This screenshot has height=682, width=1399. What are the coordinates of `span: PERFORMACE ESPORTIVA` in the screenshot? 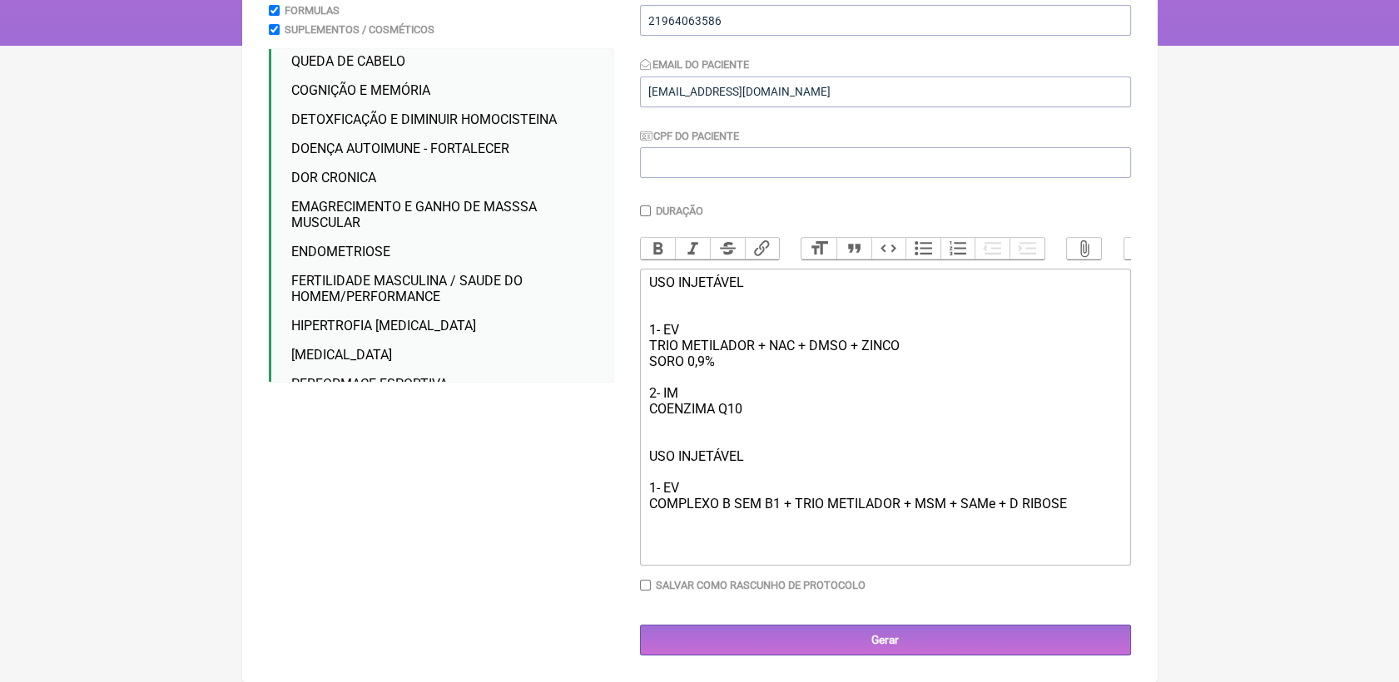 It's located at (369, 384).